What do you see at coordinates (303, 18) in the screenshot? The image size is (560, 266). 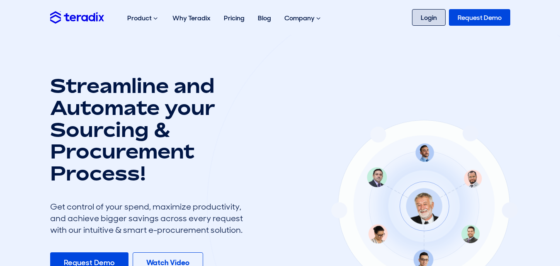 I see `div: Company` at bounding box center [303, 18].